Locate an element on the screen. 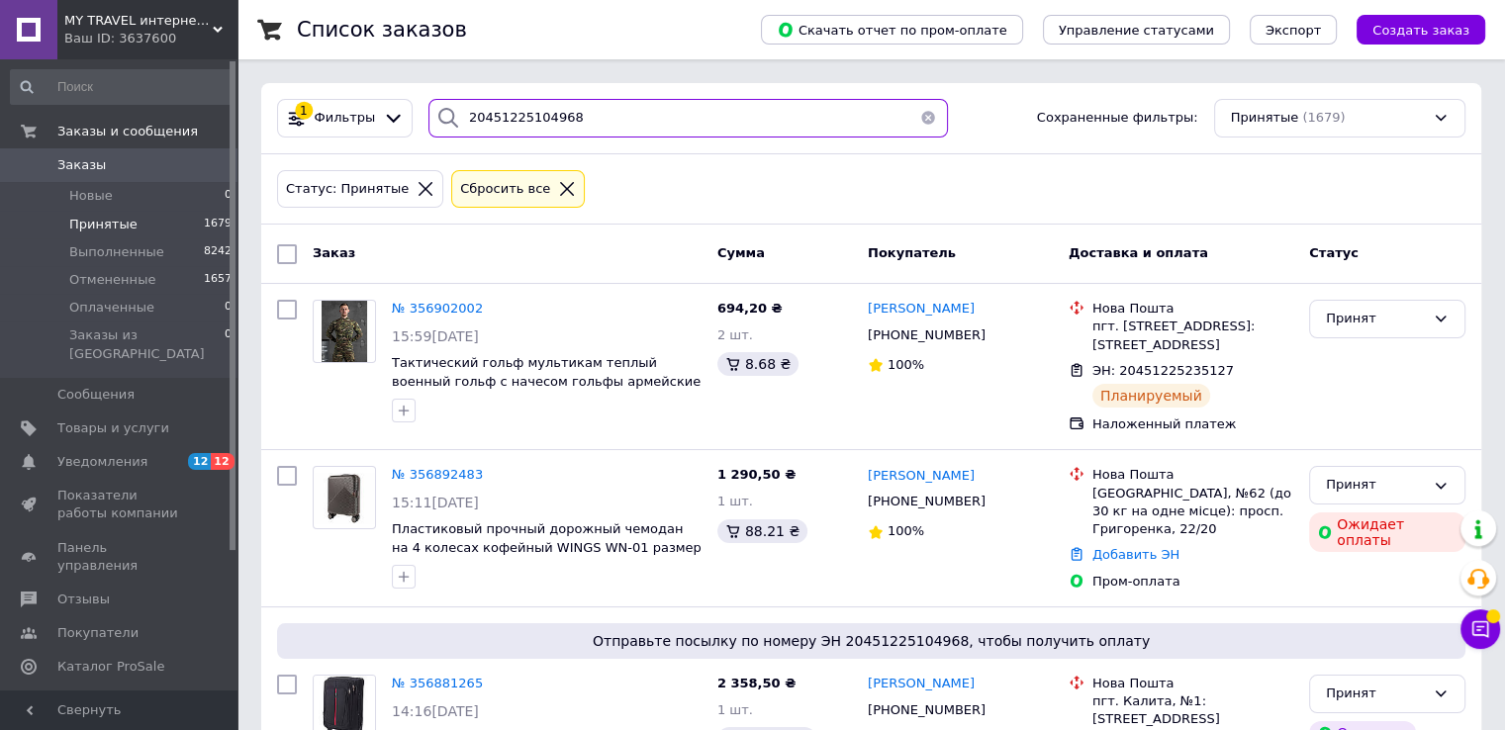  span: № 356881265 is located at coordinates (437, 683).